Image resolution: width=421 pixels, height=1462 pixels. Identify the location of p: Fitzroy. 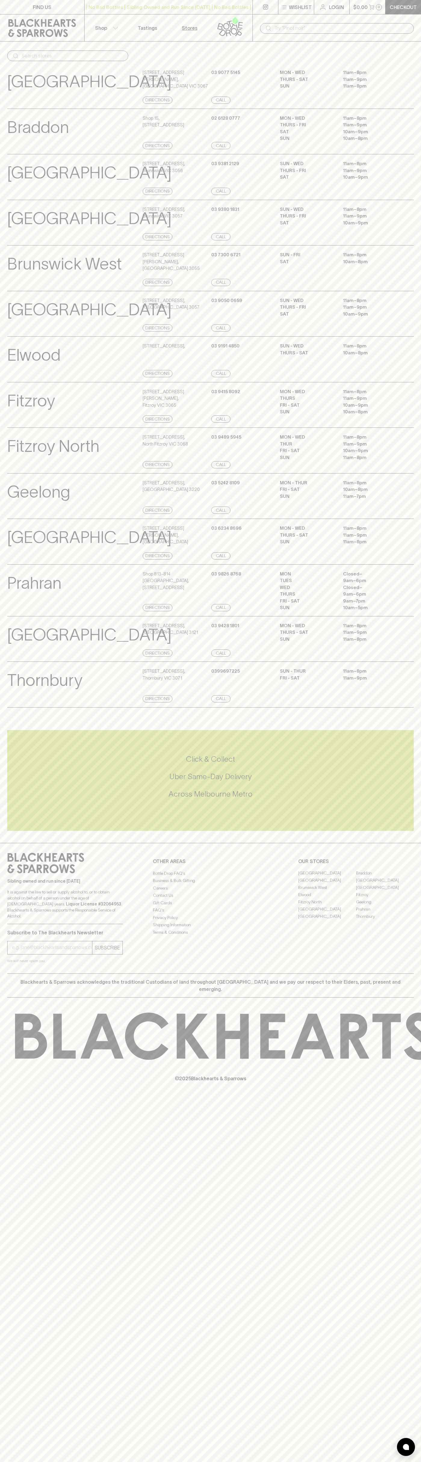
(31, 401).